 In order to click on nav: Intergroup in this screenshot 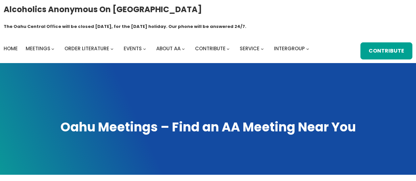, I will do `click(158, 49)`.